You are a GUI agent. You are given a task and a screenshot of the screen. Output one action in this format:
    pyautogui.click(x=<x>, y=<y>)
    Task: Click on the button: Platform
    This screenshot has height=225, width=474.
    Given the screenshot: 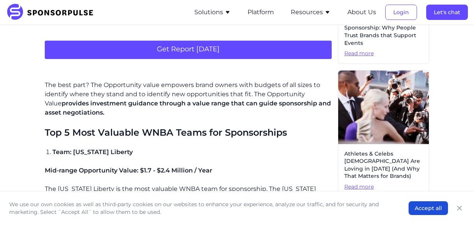 What is the action you would take?
    pyautogui.click(x=261, y=12)
    